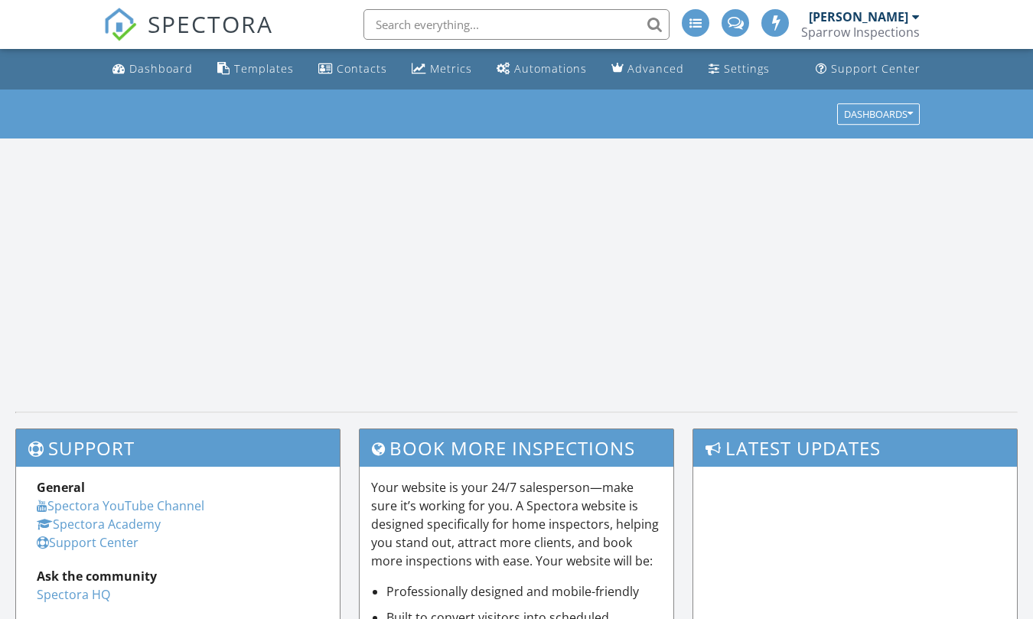  What do you see at coordinates (739, 69) in the screenshot?
I see `a: Settings` at bounding box center [739, 69].